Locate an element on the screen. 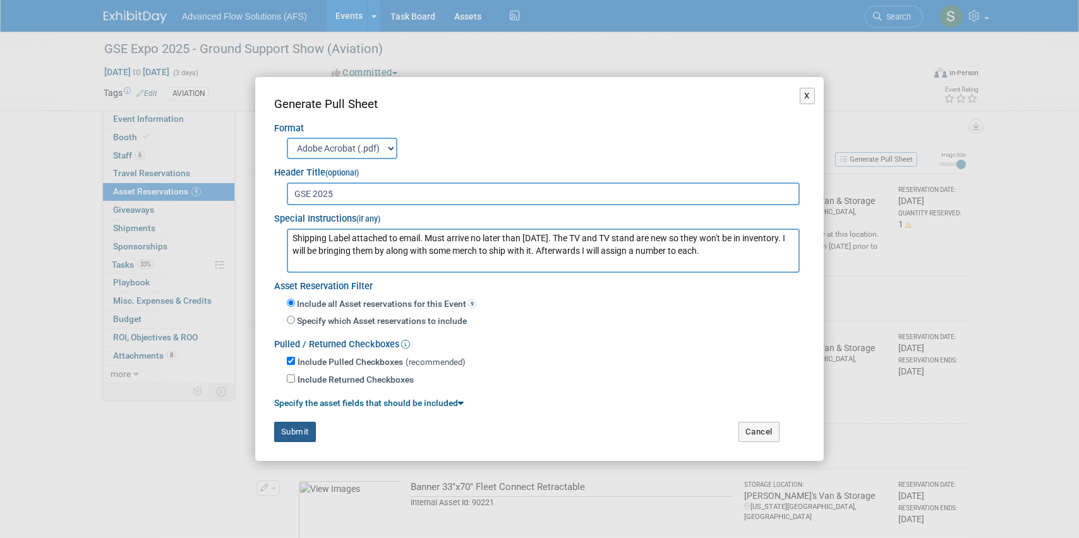  div: Generate Pull Sheet is located at coordinates (540, 104).